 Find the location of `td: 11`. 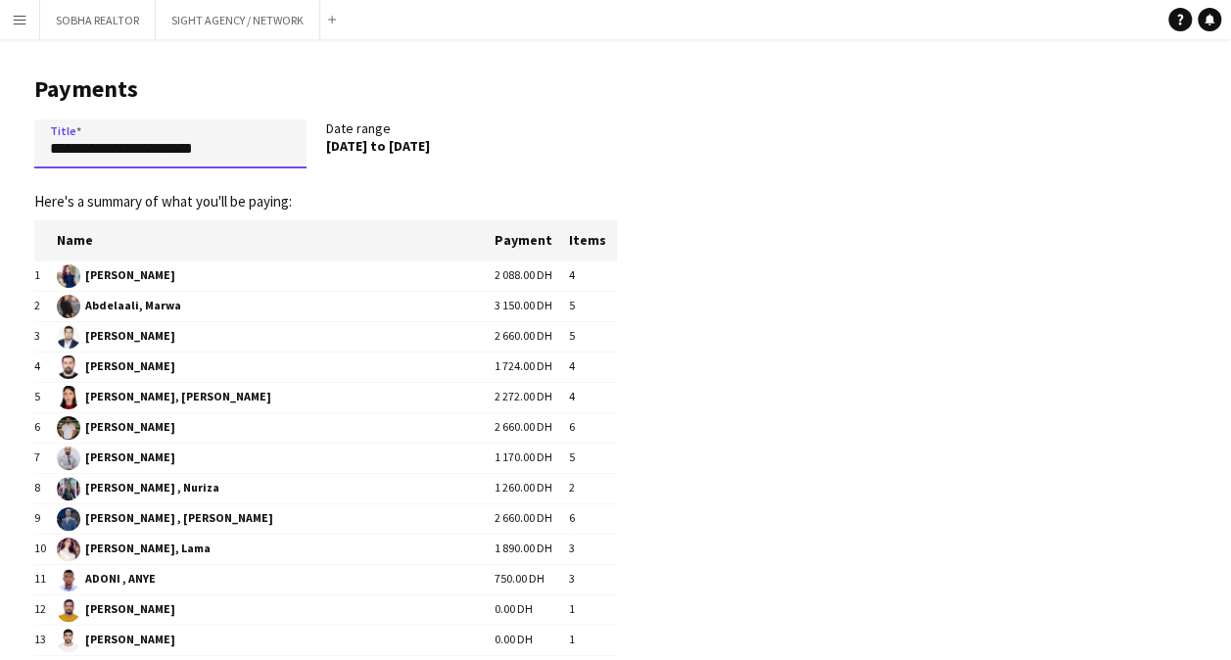

td: 11 is located at coordinates (45, 579).